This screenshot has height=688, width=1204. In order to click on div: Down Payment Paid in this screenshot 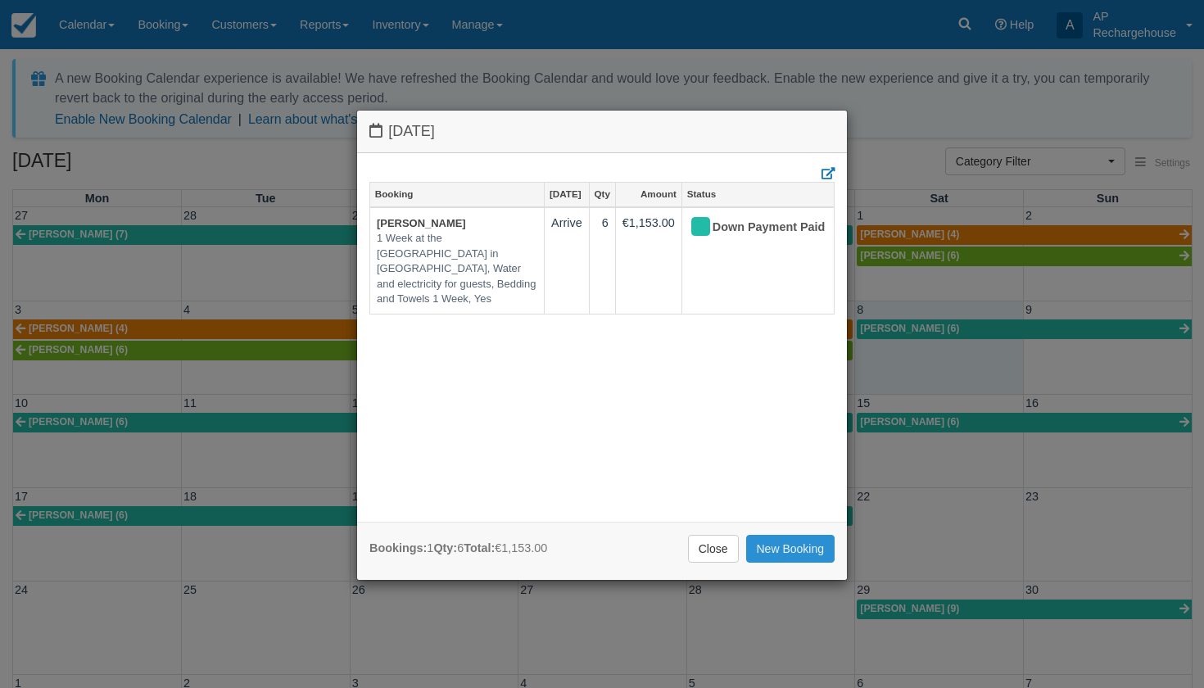, I will do `click(751, 228)`.